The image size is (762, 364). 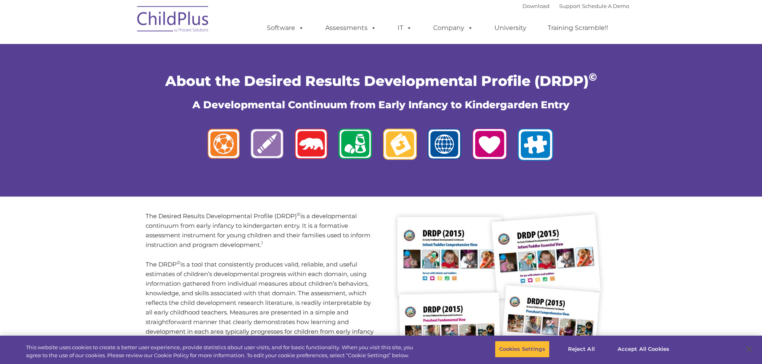 I want to click on a: Download, so click(x=536, y=6).